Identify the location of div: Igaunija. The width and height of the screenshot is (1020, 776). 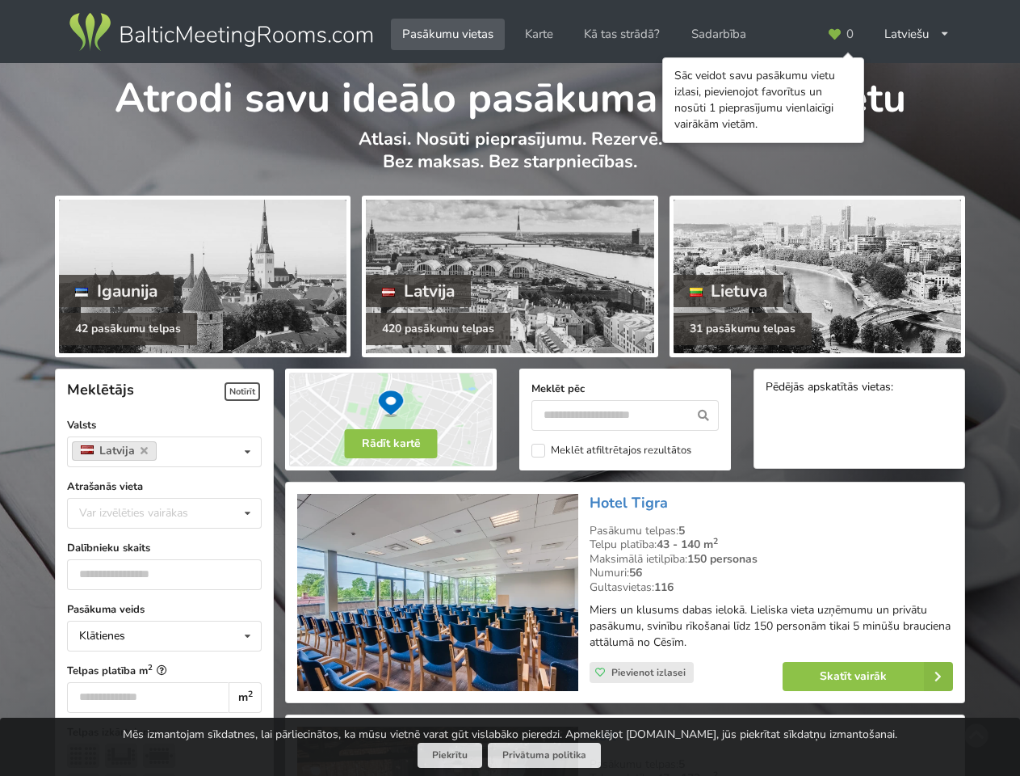
(116, 291).